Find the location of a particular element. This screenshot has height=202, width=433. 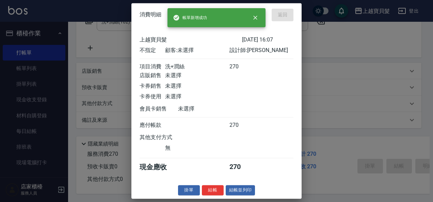

div: 卡券銷售 is located at coordinates (152, 86).